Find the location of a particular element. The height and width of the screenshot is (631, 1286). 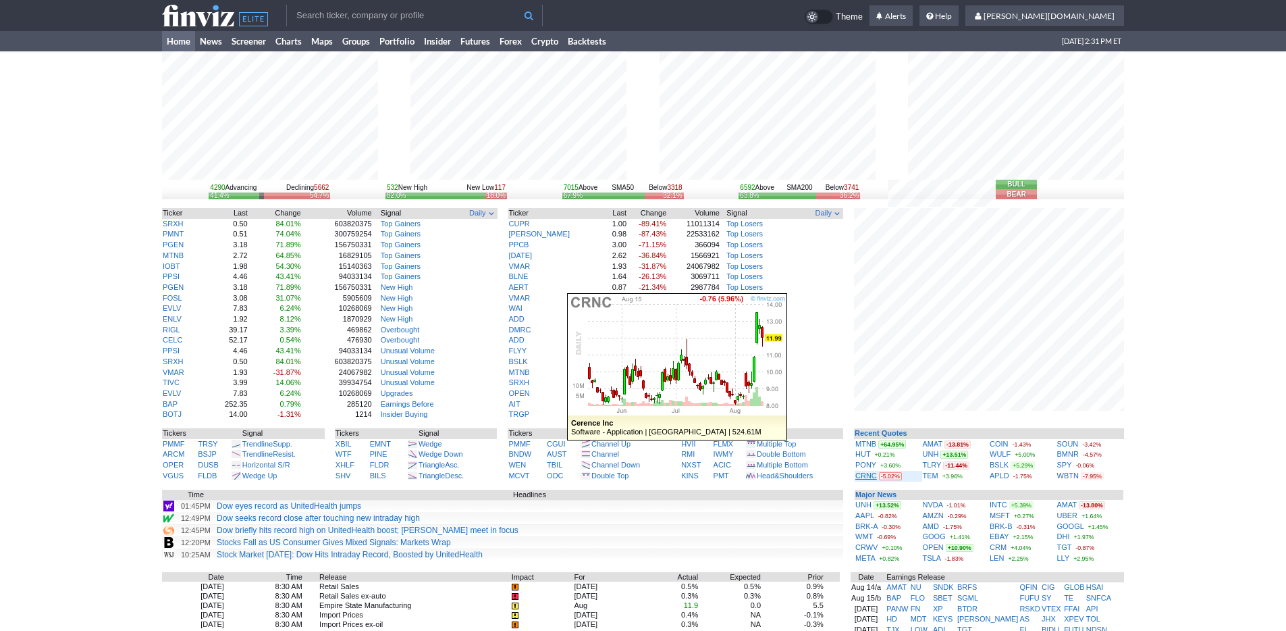

th: Last is located at coordinates (226, 213).